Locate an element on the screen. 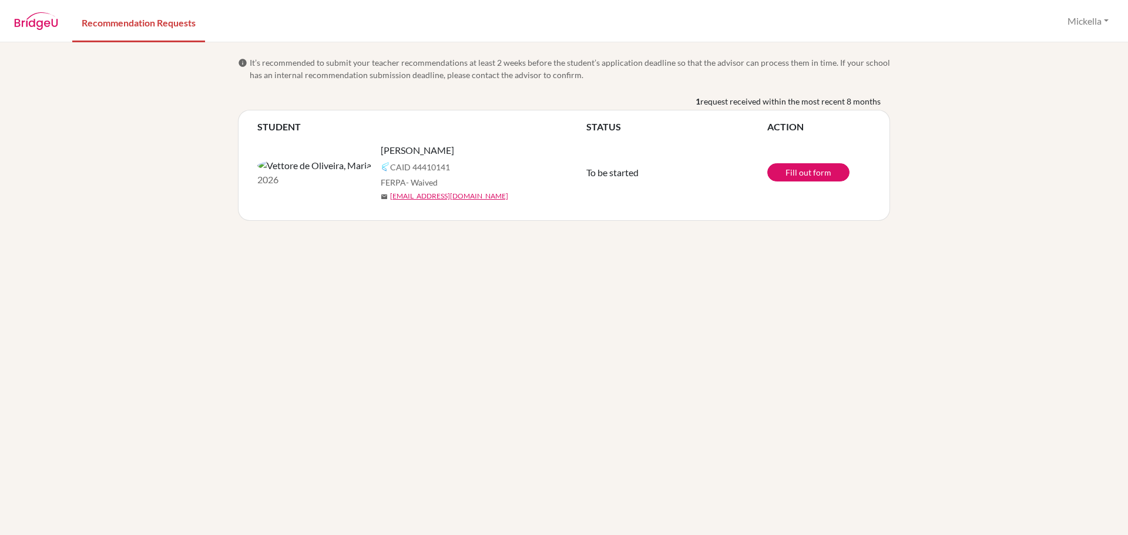 The width and height of the screenshot is (1128, 535). span: mail is located at coordinates (384, 197).